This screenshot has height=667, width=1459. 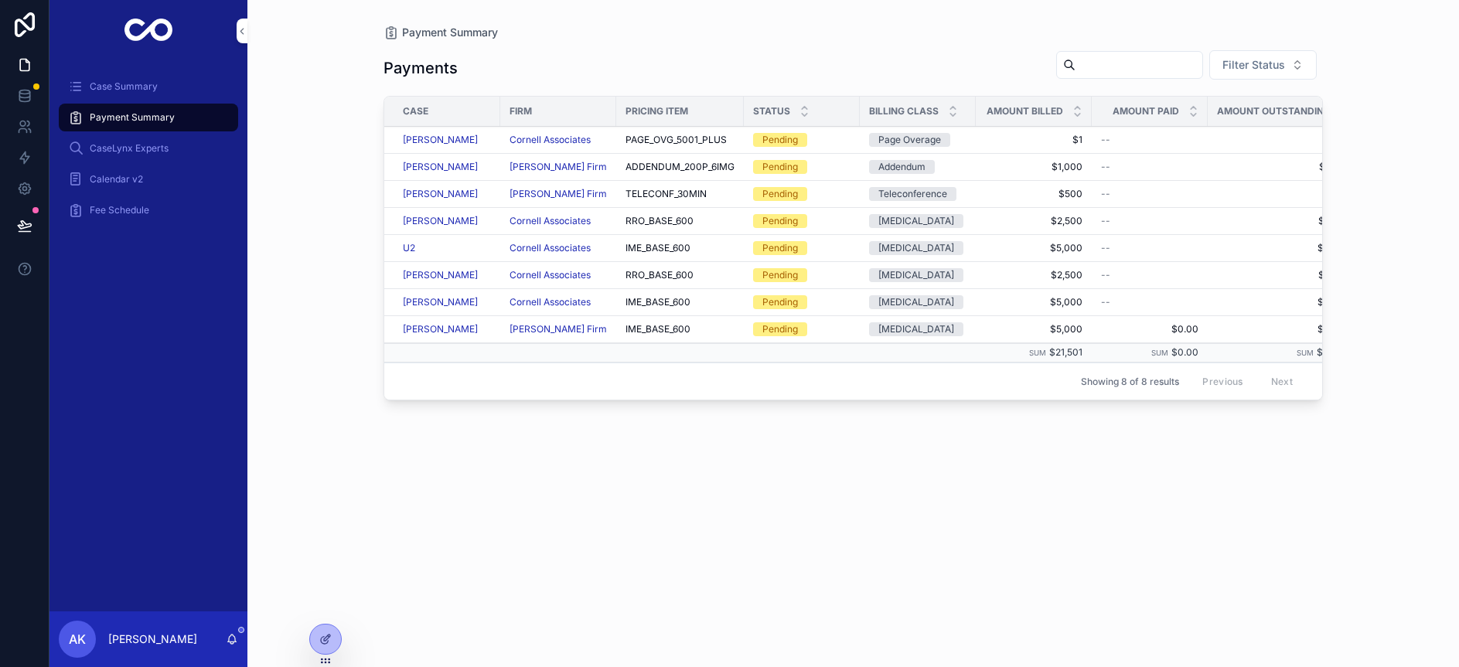 I want to click on a: Payment Summary, so click(x=148, y=118).